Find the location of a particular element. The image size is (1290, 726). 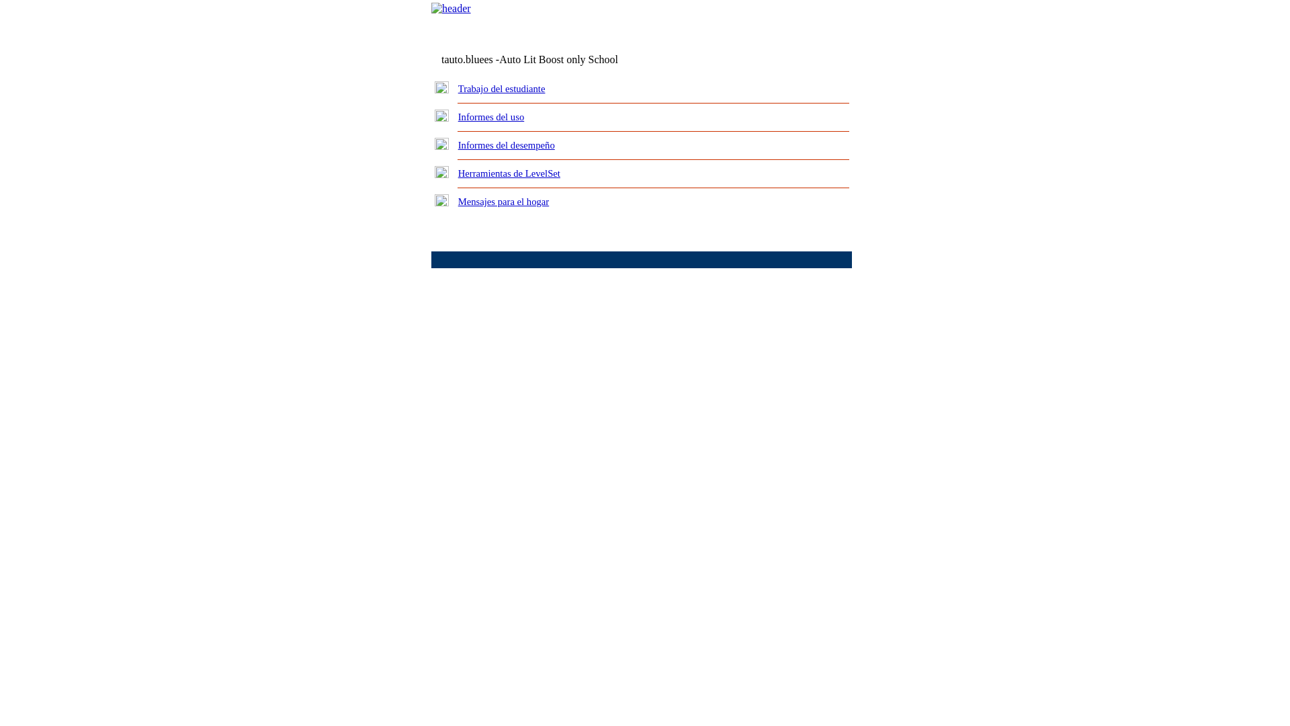

a: Informes del desempeño is located at coordinates (507, 145).